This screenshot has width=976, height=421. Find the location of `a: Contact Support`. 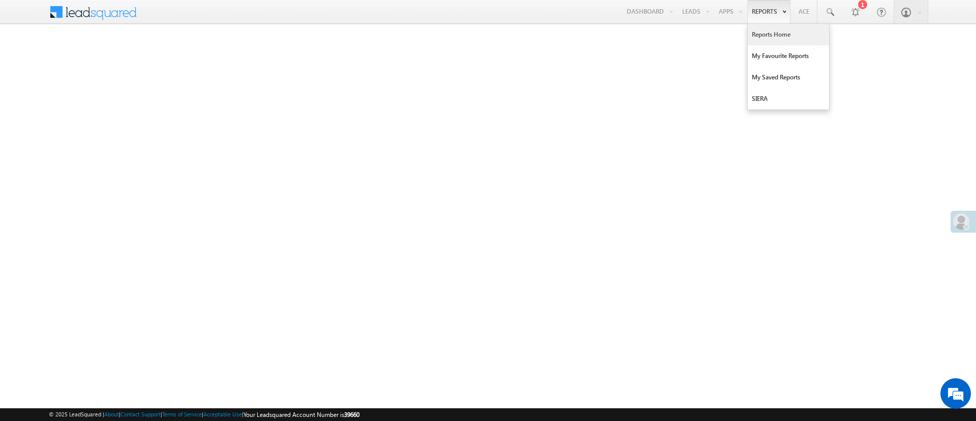

a: Contact Support is located at coordinates (140, 413).